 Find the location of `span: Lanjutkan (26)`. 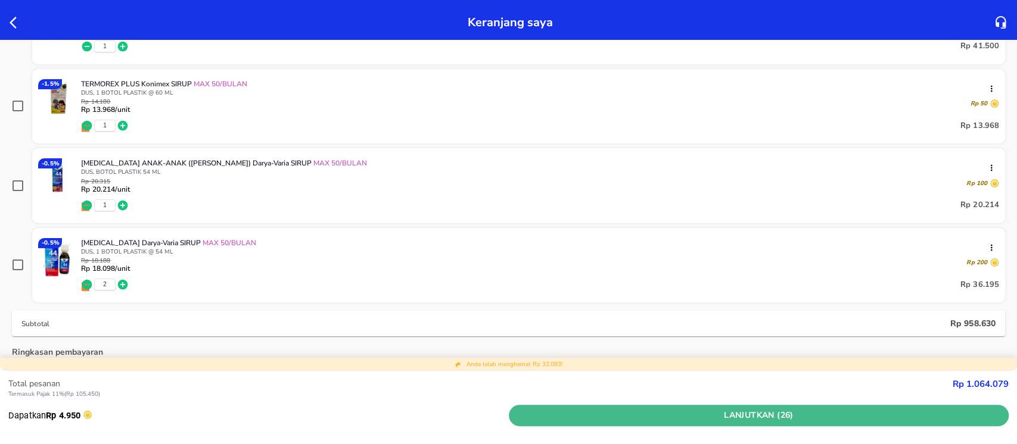

span: Lanjutkan (26) is located at coordinates (759, 416).